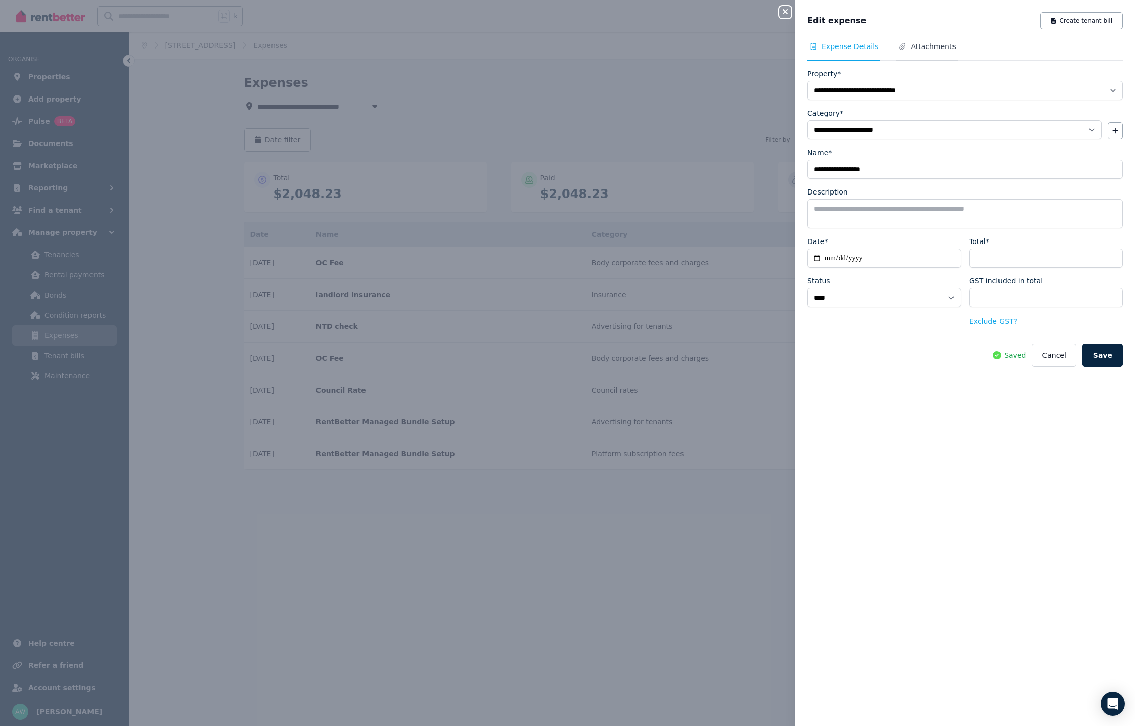 Image resolution: width=1135 pixels, height=726 pixels. I want to click on label: GST included in total, so click(1006, 281).